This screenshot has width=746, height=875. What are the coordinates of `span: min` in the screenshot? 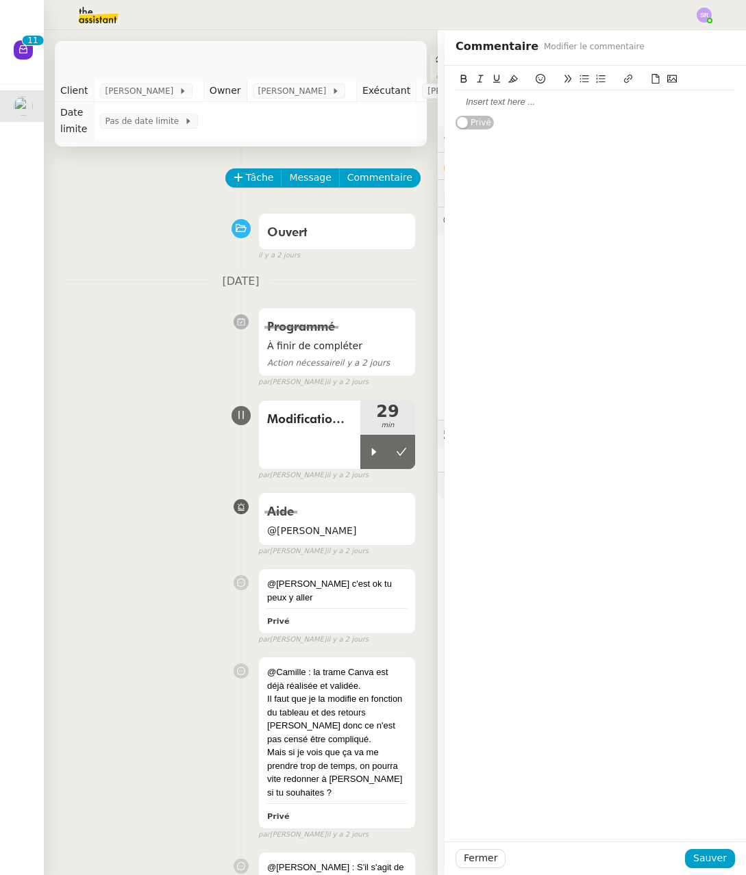 It's located at (388, 425).